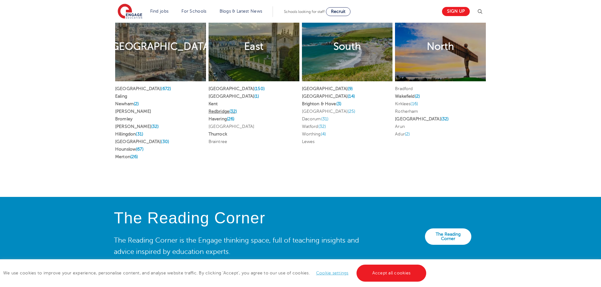 This screenshot has height=287, width=601. I want to click on span: (30), so click(165, 142).